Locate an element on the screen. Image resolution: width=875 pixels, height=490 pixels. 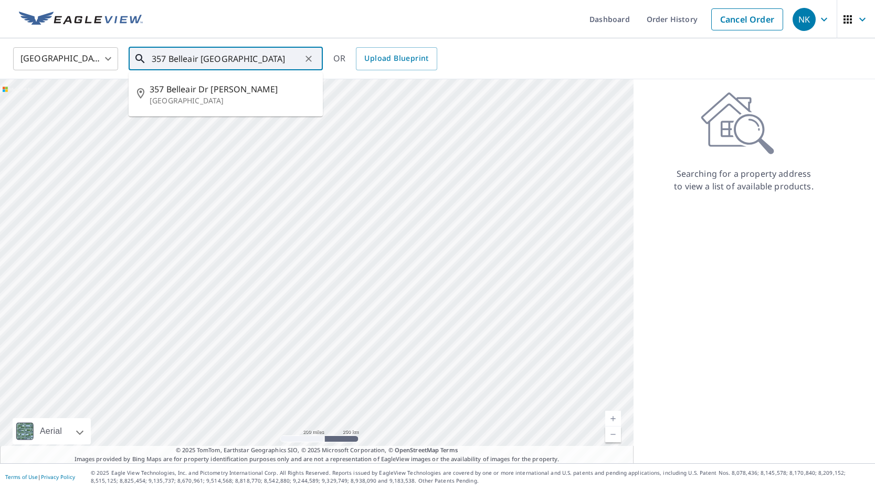
a: Upload Blueprint is located at coordinates (396, 59).